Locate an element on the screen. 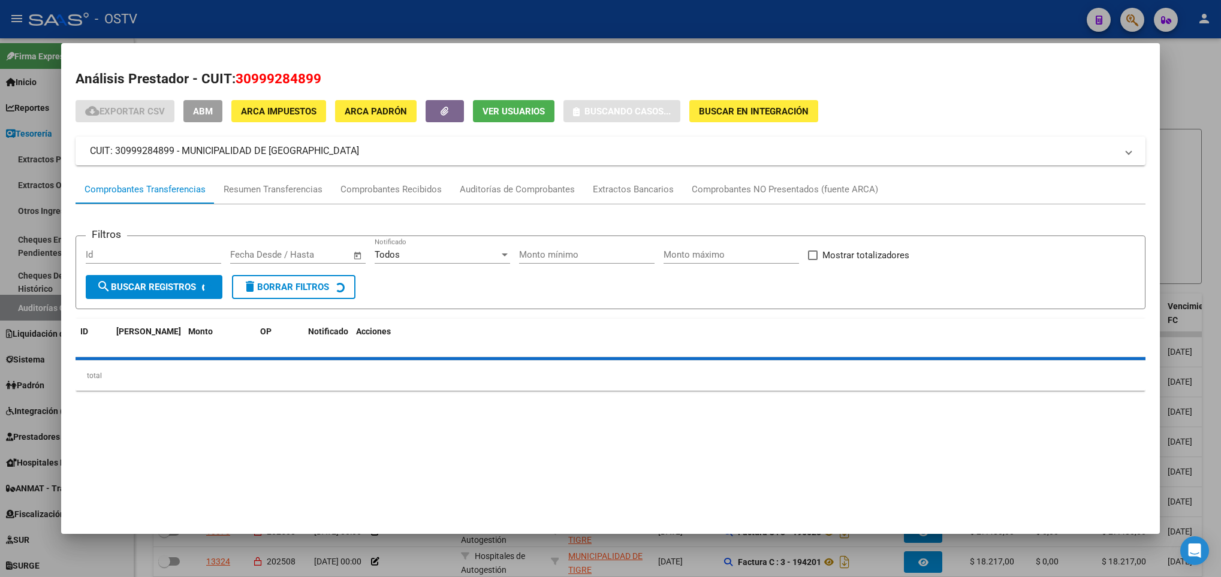 The image size is (1221, 577). button: ARCA Padrón is located at coordinates (376, 111).